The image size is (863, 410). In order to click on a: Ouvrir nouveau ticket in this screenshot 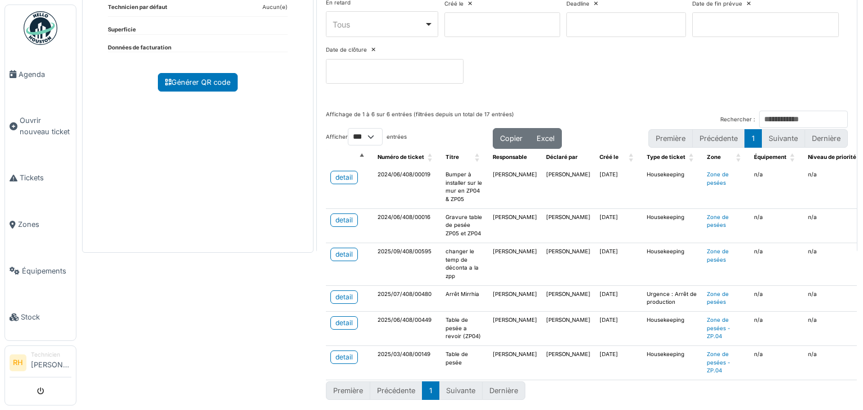, I will do `click(40, 126)`.